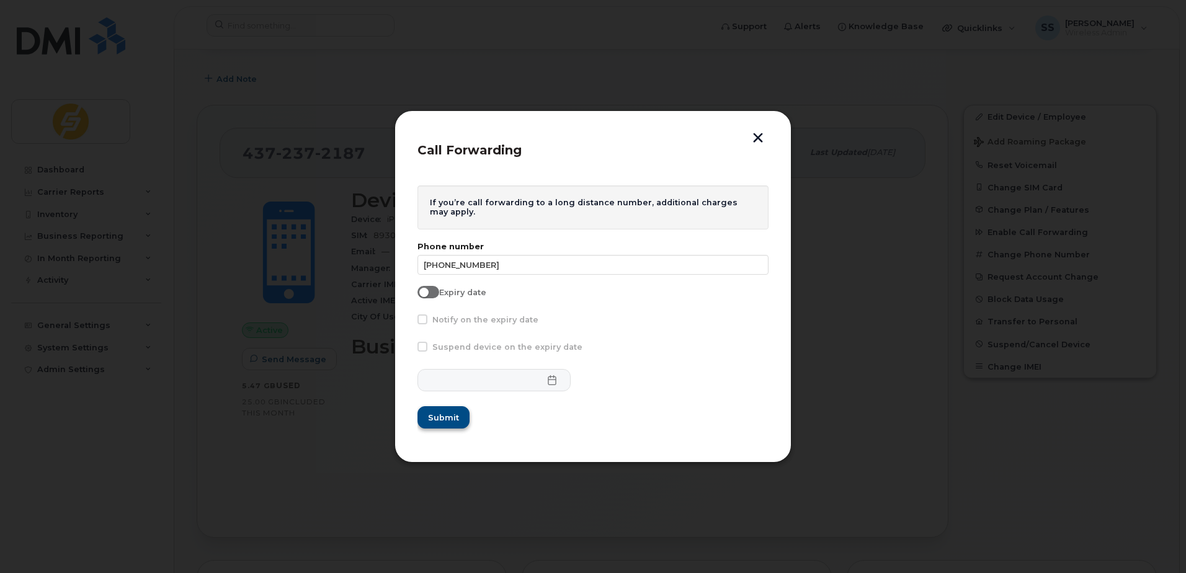  What do you see at coordinates (422, 291) in the screenshot?
I see `input: Expiry date` at bounding box center [422, 291].